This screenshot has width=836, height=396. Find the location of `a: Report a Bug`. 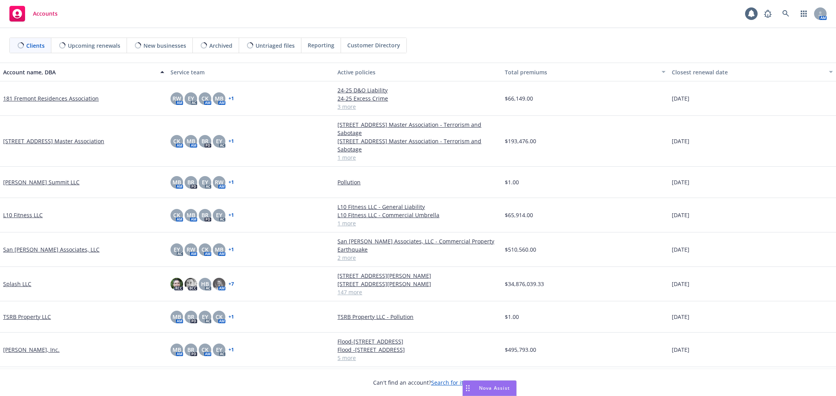

a: Report a Bug is located at coordinates (767, 14).